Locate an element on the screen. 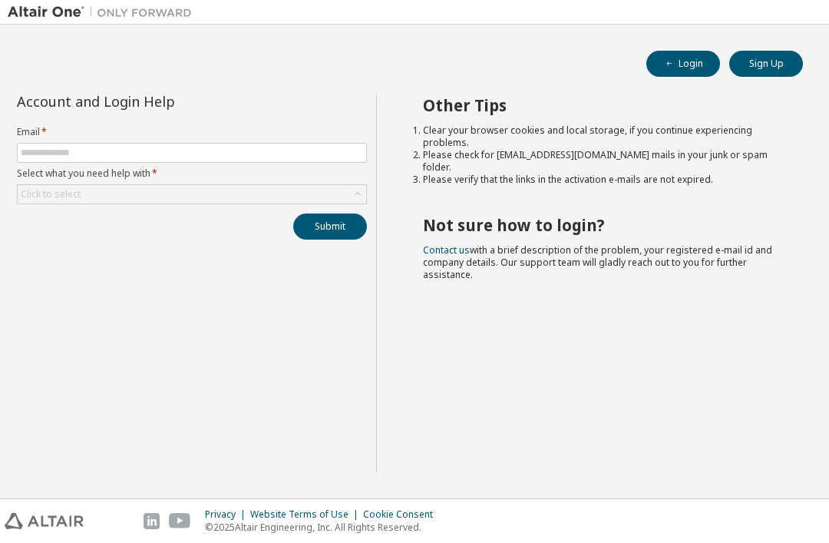  div: Cookie Consent is located at coordinates (402, 514).